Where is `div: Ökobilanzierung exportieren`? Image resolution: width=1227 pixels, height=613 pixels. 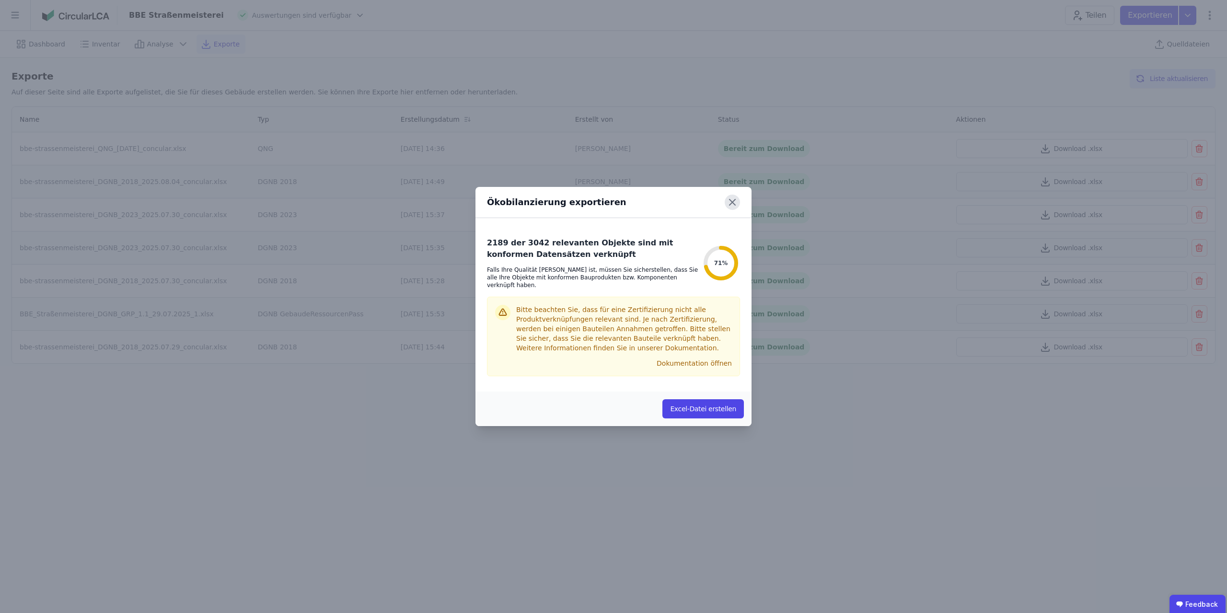
div: Ökobilanzierung exportieren is located at coordinates (556, 202).